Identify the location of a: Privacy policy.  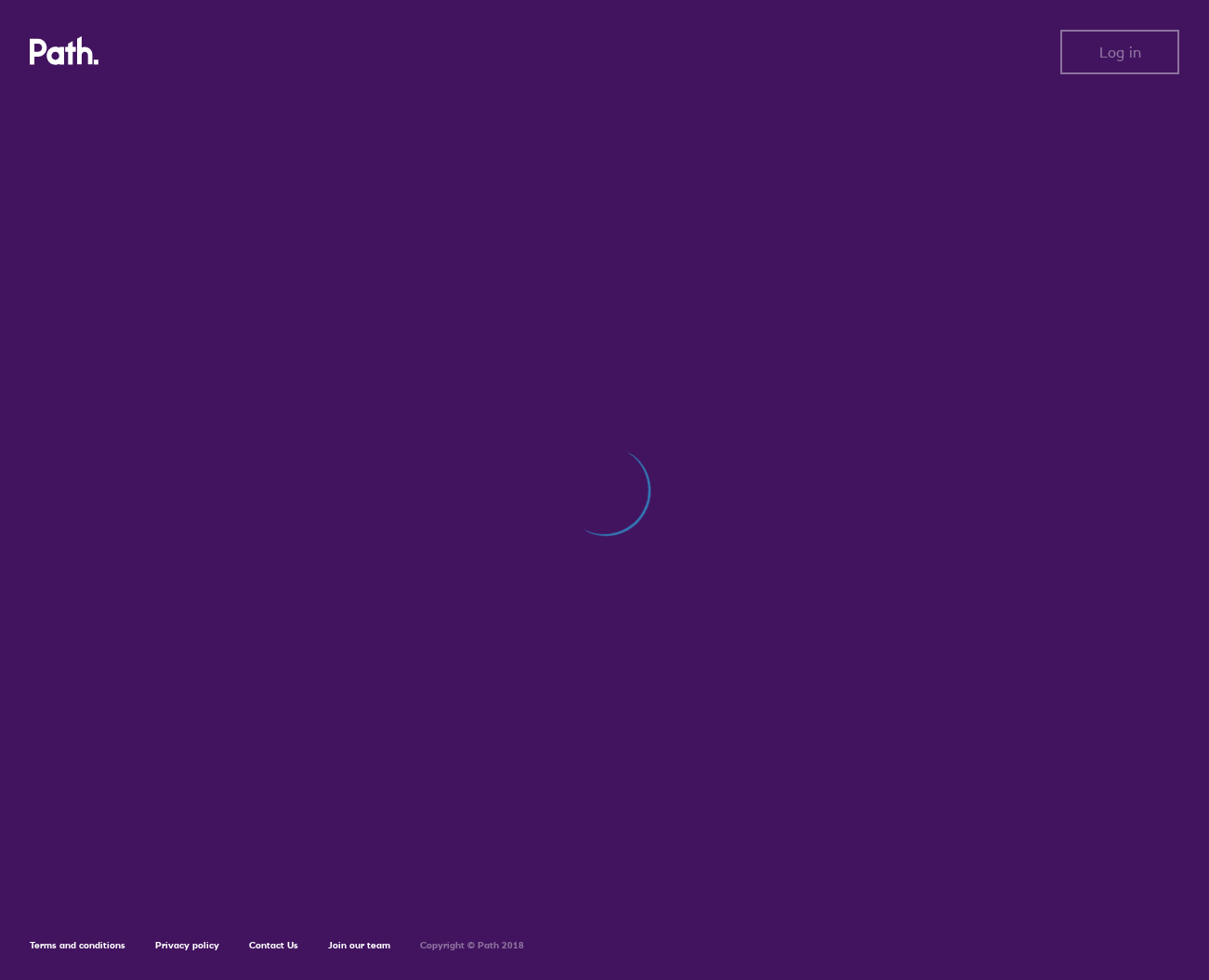
(186, 945).